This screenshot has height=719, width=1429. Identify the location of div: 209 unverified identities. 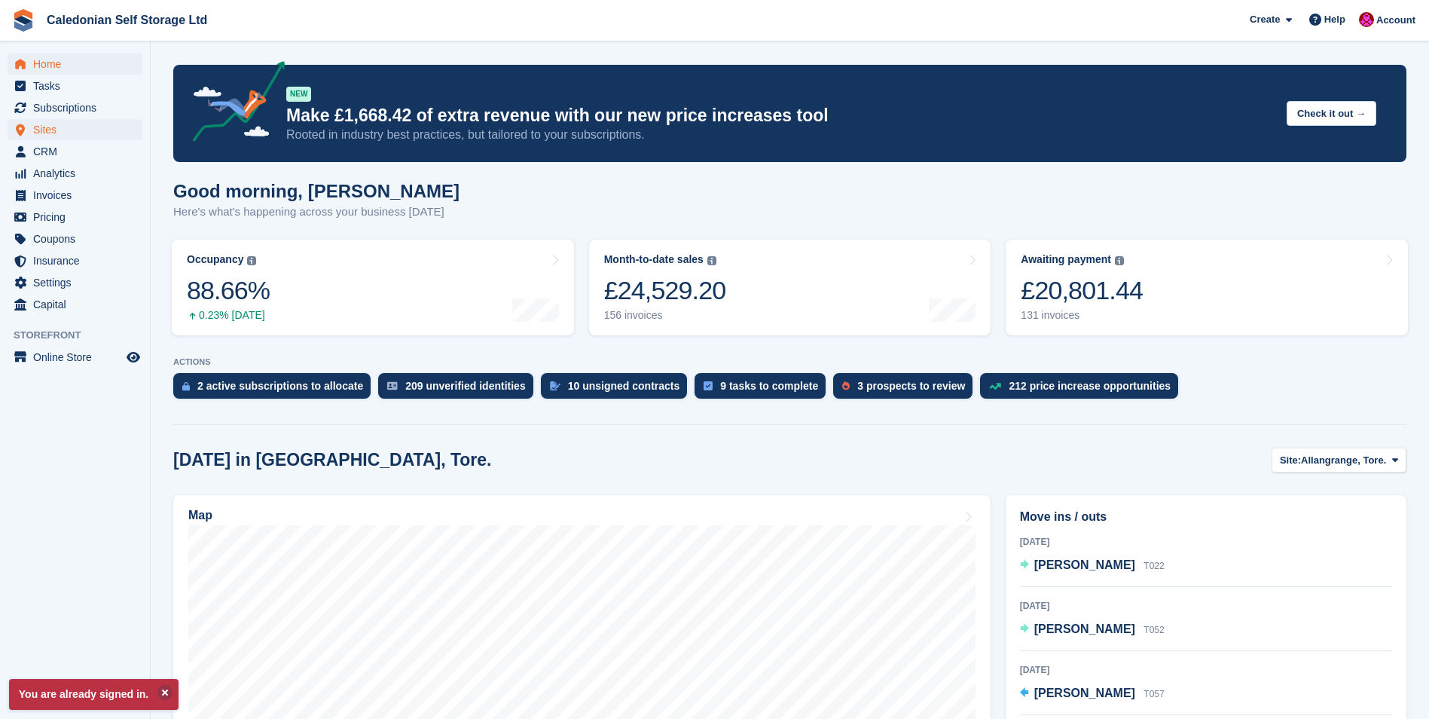
(466, 386).